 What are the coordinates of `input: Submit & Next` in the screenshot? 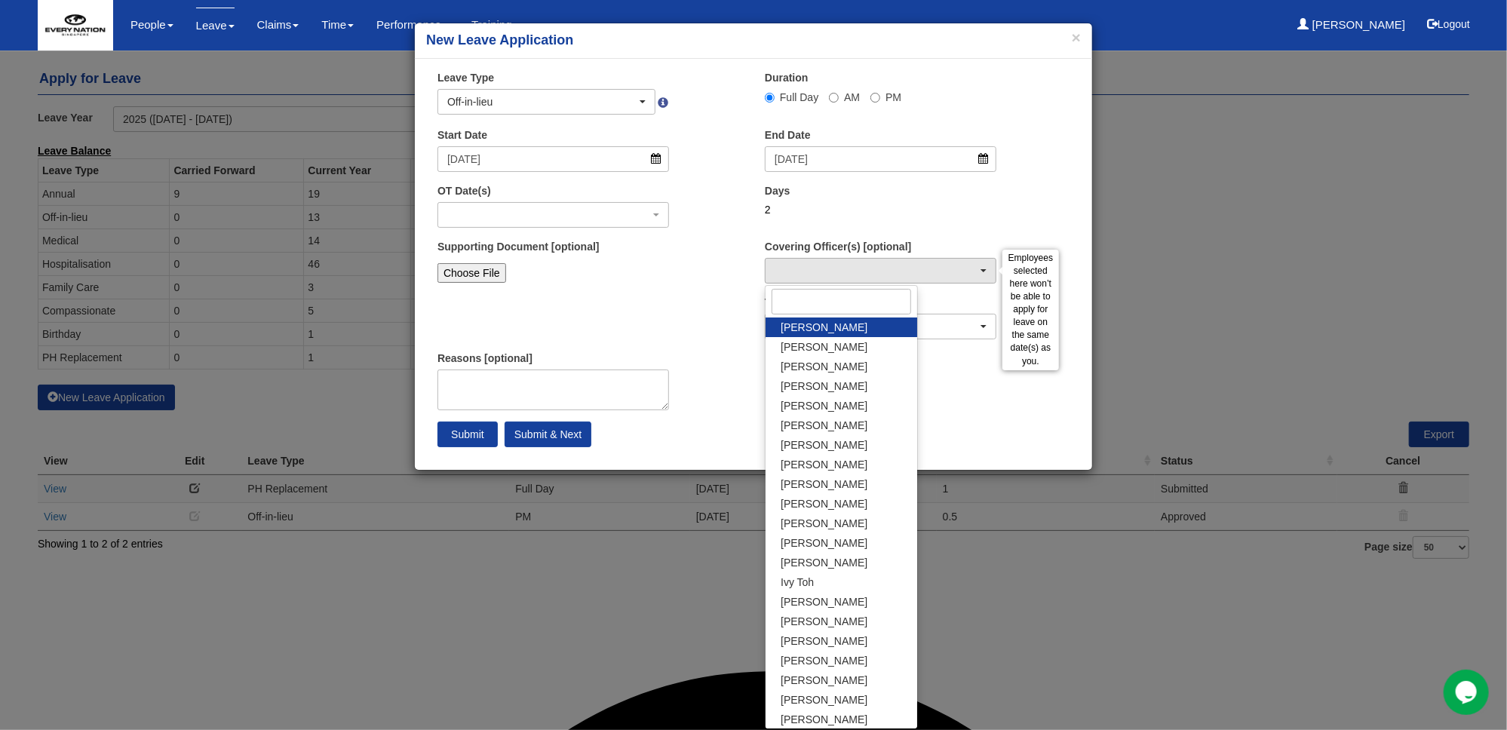 It's located at (548, 434).